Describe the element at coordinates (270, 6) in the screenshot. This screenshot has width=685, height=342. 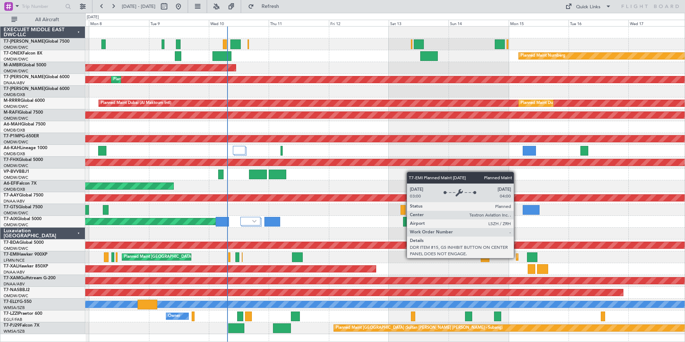
I see `span: Refresh` at that location.